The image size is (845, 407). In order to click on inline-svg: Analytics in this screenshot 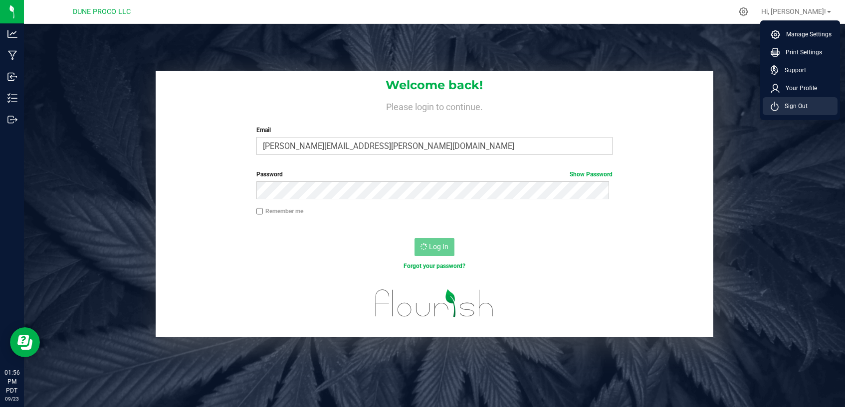, I will do `click(12, 34)`.